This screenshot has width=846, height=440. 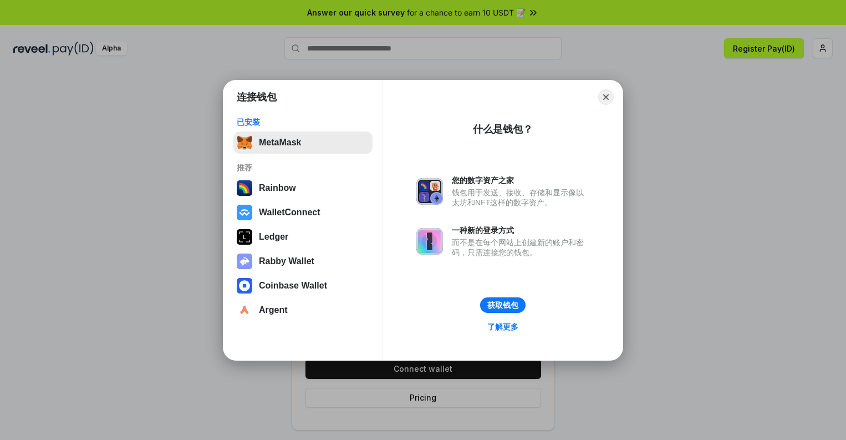 What do you see at coordinates (293, 286) in the screenshot?
I see `div: Coinbase Wallet` at bounding box center [293, 286].